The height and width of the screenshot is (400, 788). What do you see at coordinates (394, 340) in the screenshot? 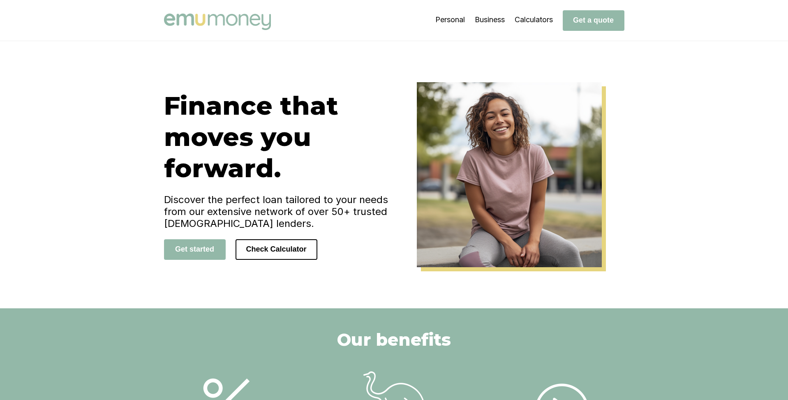
I see `h2: Our benefits` at bounding box center [394, 340].